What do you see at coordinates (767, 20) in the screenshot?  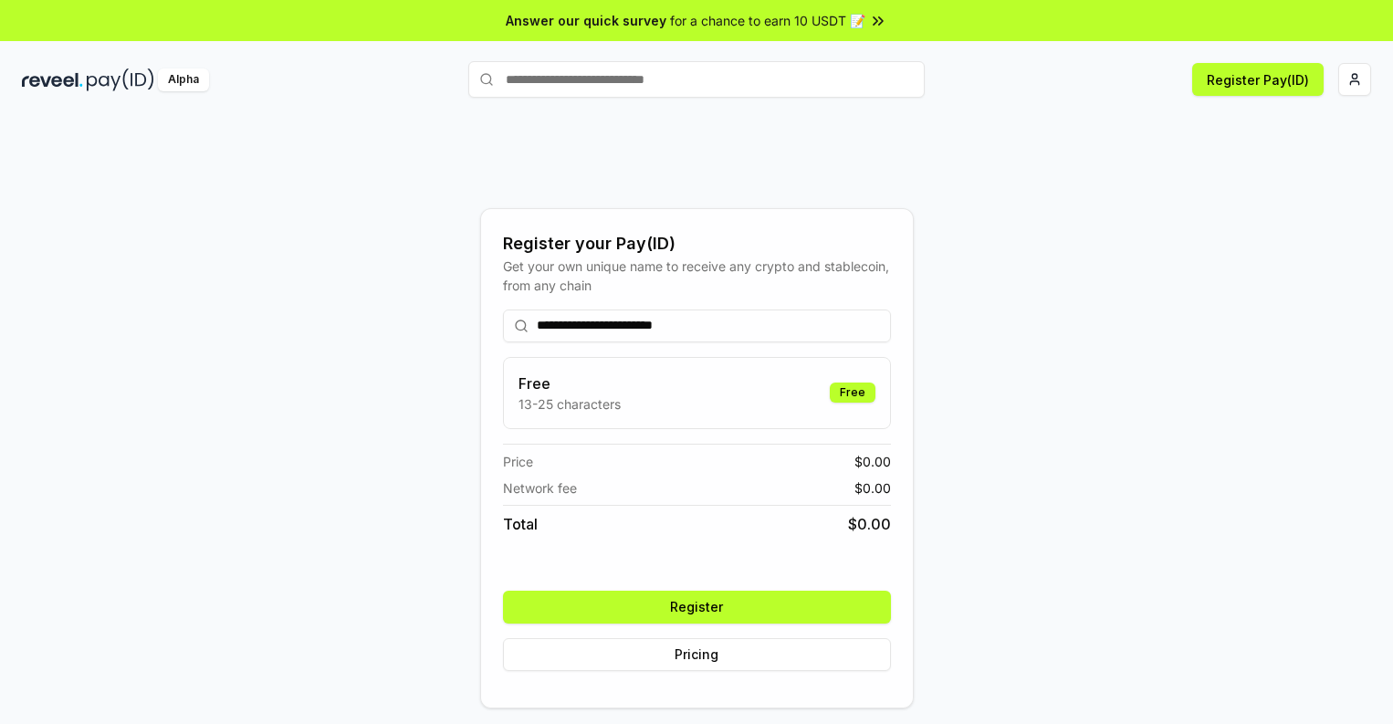 I see `span: for a chance to earn 10 USDT 📝` at bounding box center [767, 20].